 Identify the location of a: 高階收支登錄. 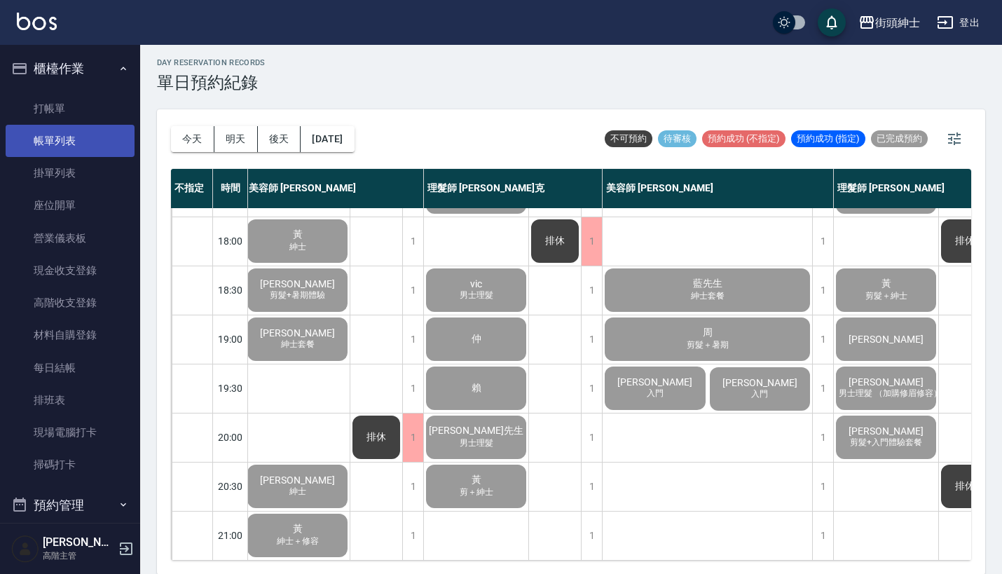
(70, 303).